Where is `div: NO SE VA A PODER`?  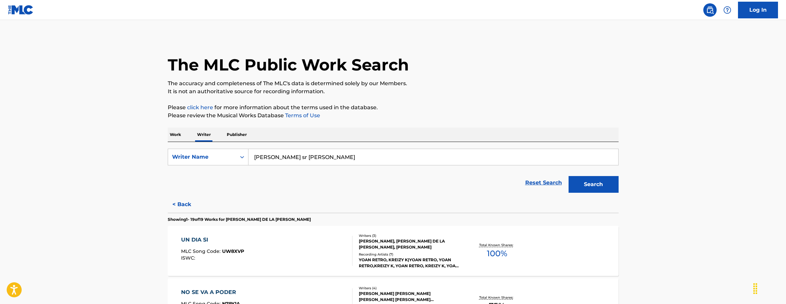
div: NO SE VA A PODER is located at coordinates (210, 292).